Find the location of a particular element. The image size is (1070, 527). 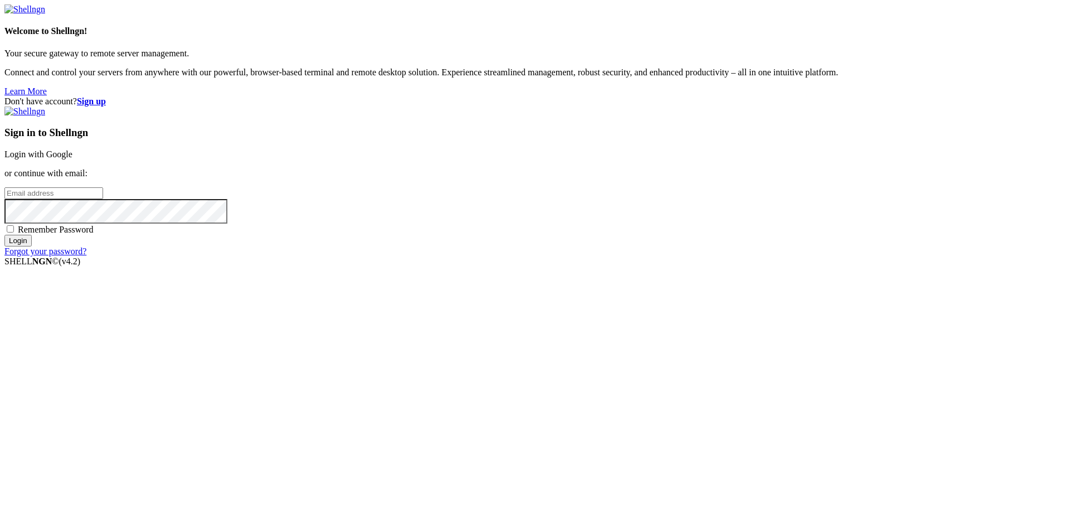

a: Sign up is located at coordinates (91, 101).